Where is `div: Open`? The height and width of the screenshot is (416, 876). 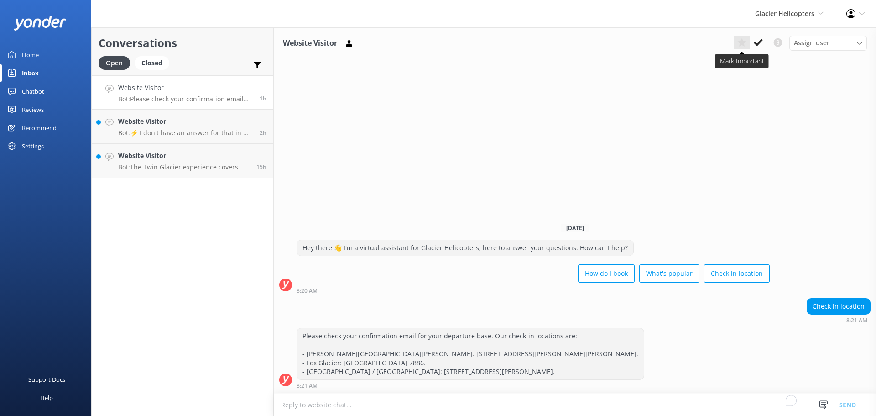 div: Open is located at coordinates (114, 63).